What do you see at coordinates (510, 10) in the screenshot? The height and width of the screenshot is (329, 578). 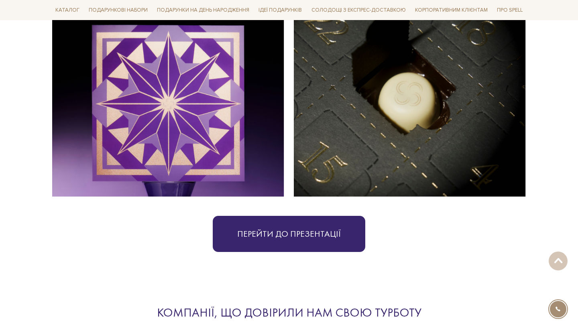 I see `a: Про Spell` at bounding box center [510, 10].